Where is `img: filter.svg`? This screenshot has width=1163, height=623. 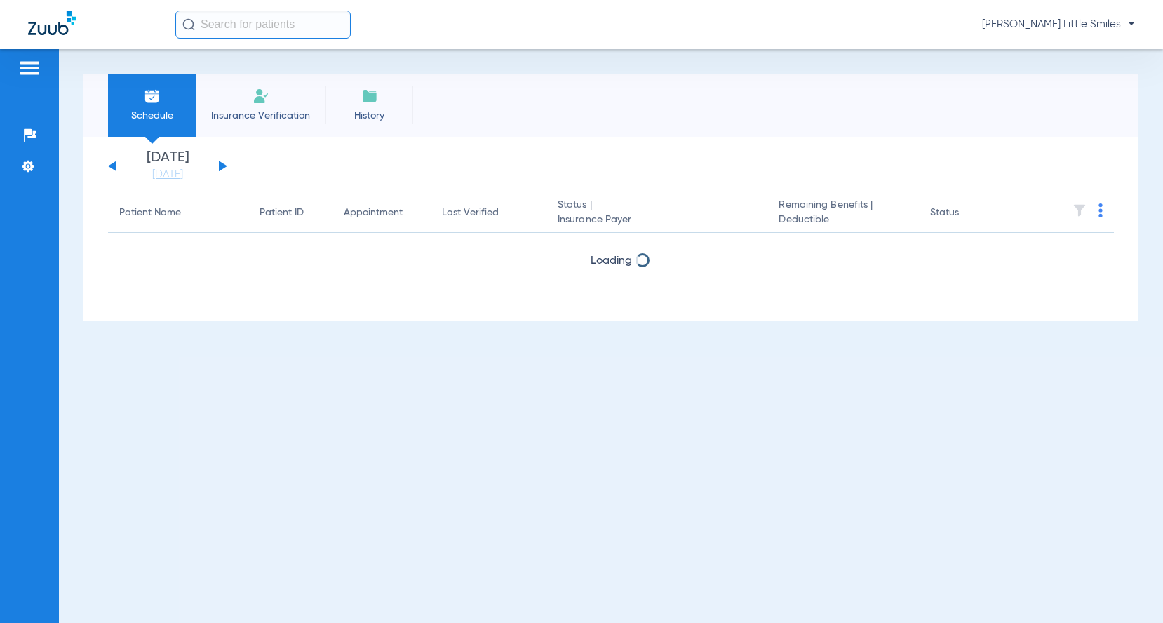 img: filter.svg is located at coordinates (1080, 210).